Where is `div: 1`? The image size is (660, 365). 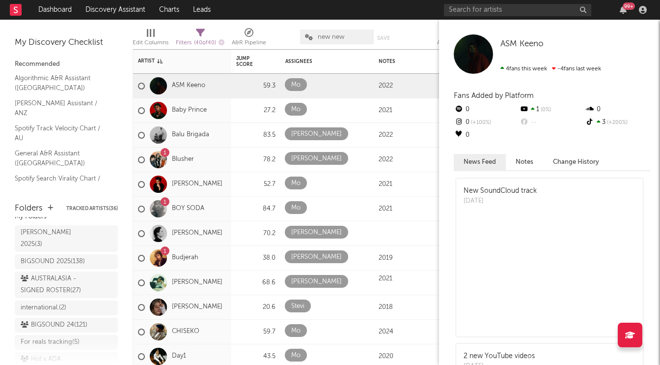 div: 1 is located at coordinates (552, 110).